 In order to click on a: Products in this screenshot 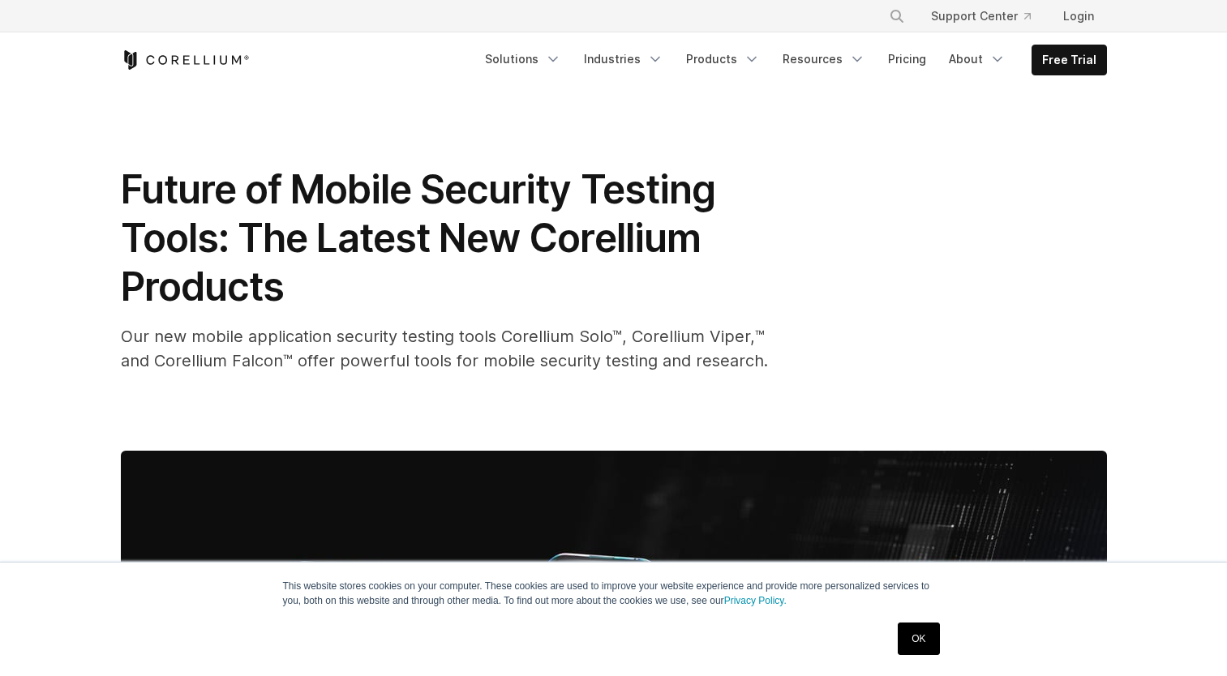, I will do `click(723, 59)`.